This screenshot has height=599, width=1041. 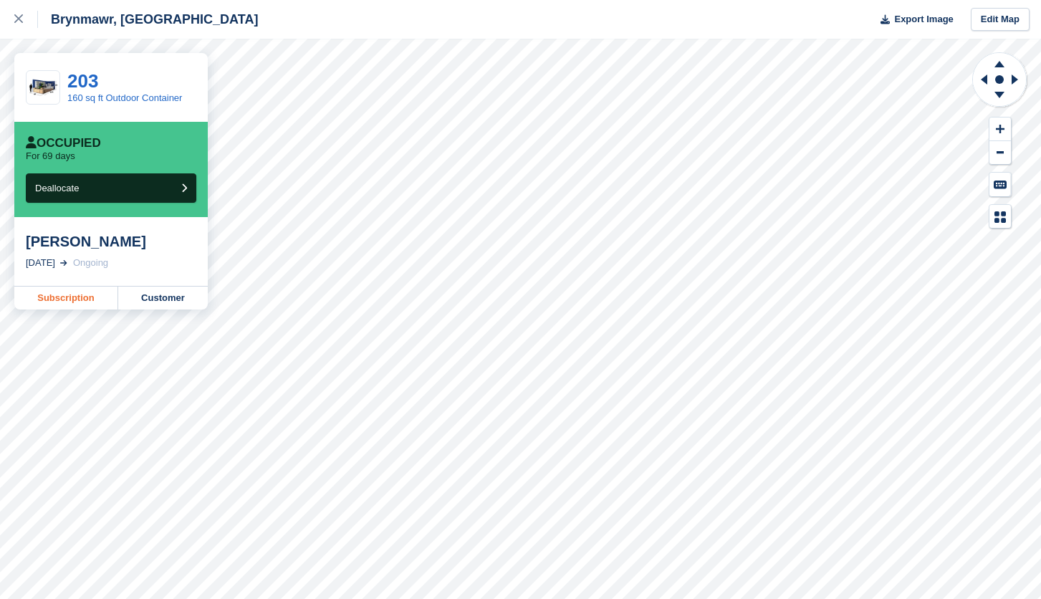 What do you see at coordinates (125, 97) in the screenshot?
I see `a: 160 sq ft Outdoor Container` at bounding box center [125, 97].